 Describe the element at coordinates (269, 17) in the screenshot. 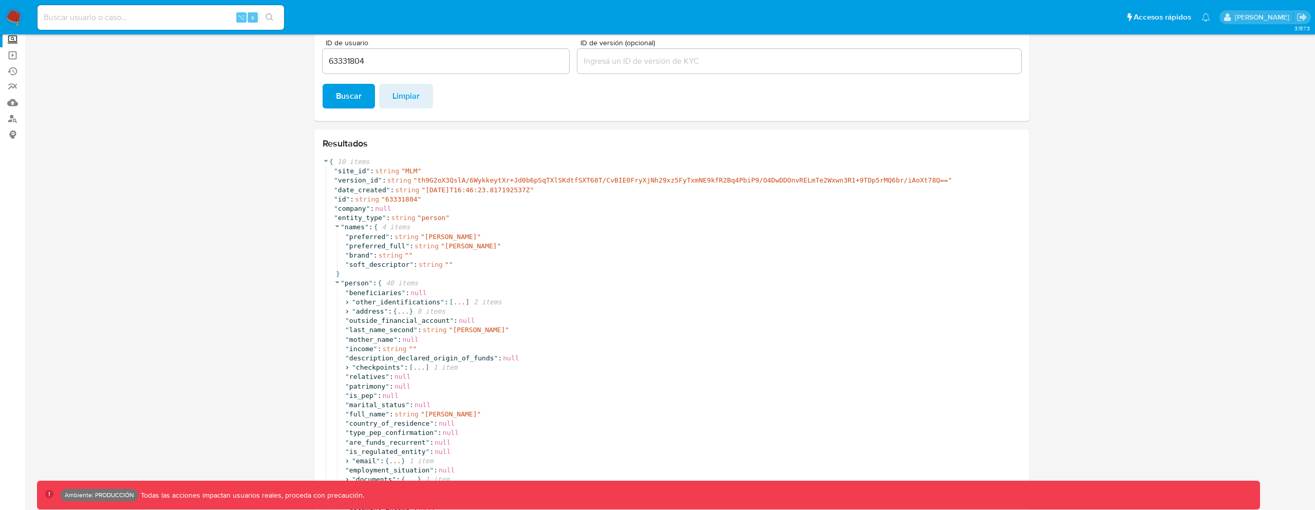

I see `button: search-icon` at that location.